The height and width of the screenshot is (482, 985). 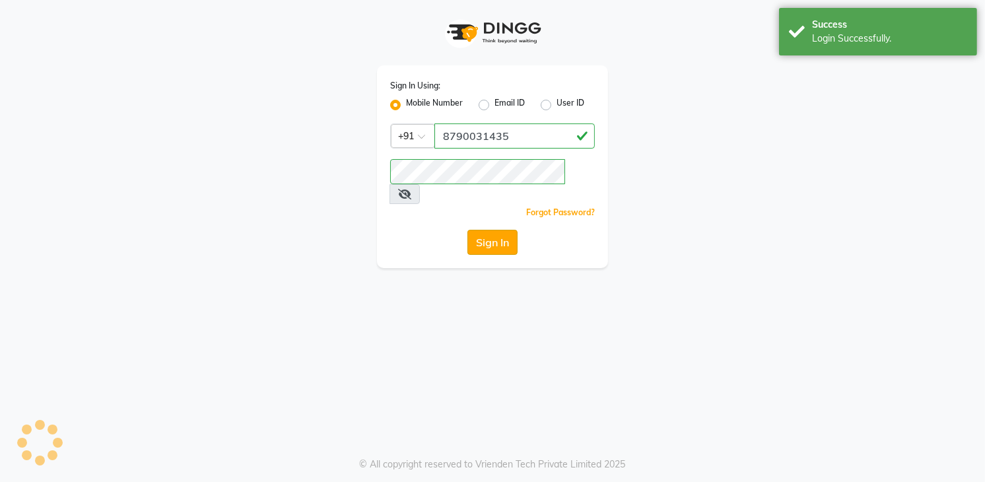 What do you see at coordinates (415, 86) in the screenshot?
I see `label: Sign In Using:` at bounding box center [415, 86].